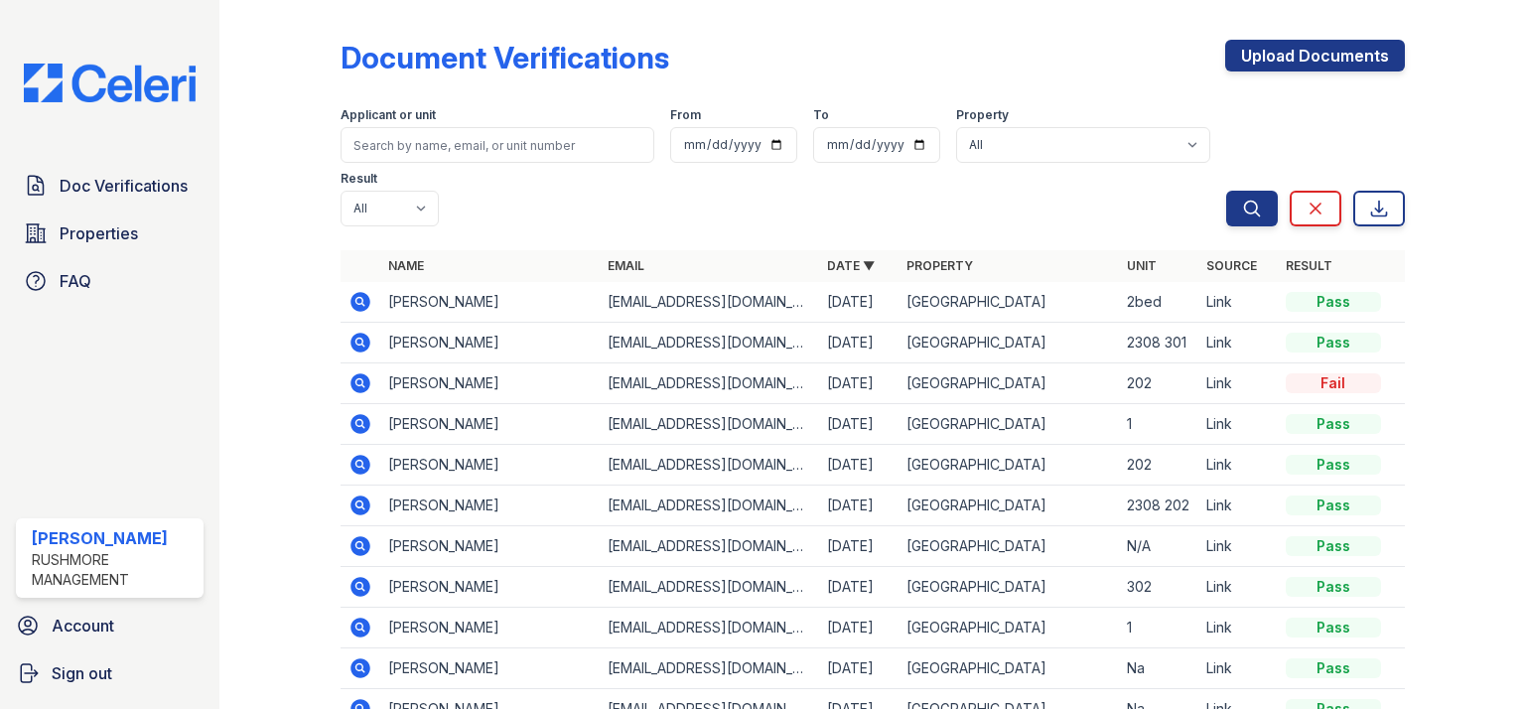 The width and height of the screenshot is (1525, 709). What do you see at coordinates (851, 265) in the screenshot?
I see `a: Date ▼` at bounding box center [851, 265].